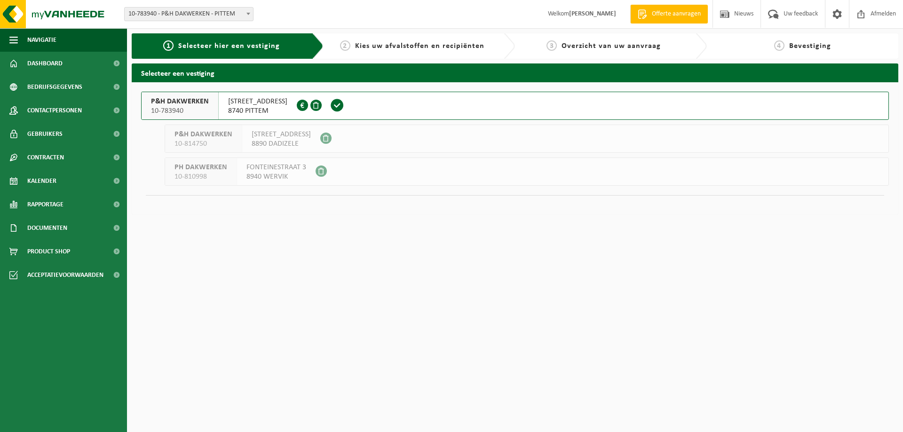 This screenshot has width=903, height=432. What do you see at coordinates (676, 14) in the screenshot?
I see `span: Offerte aanvragen` at bounding box center [676, 14].